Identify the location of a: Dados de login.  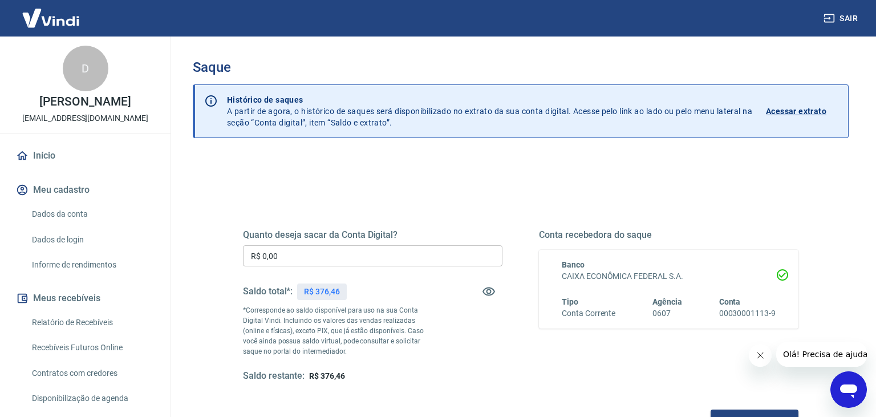
(92, 240).